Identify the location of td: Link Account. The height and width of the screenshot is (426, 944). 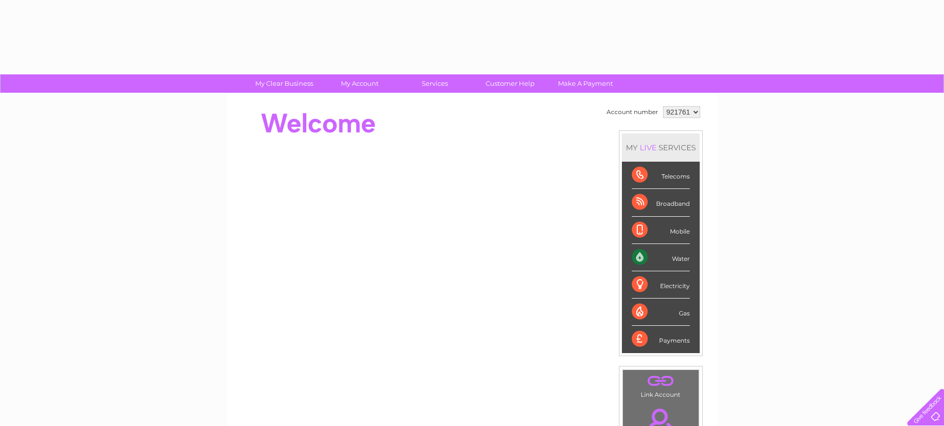
(661, 385).